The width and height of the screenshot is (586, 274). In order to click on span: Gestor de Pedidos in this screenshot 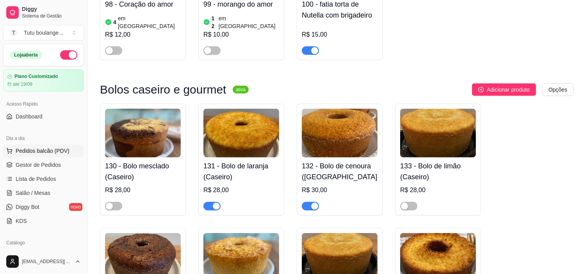, I will do `click(38, 165)`.